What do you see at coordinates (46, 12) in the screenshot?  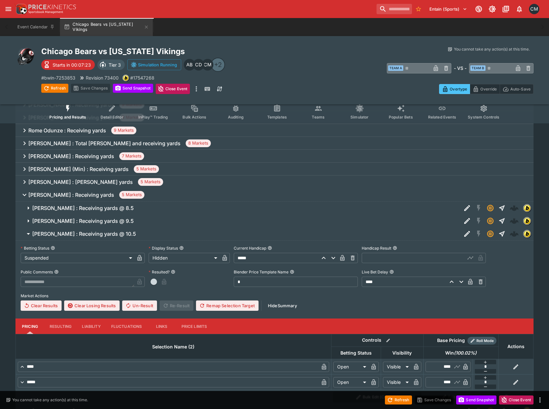 I see `img: Sportsbook Management` at bounding box center [46, 12].